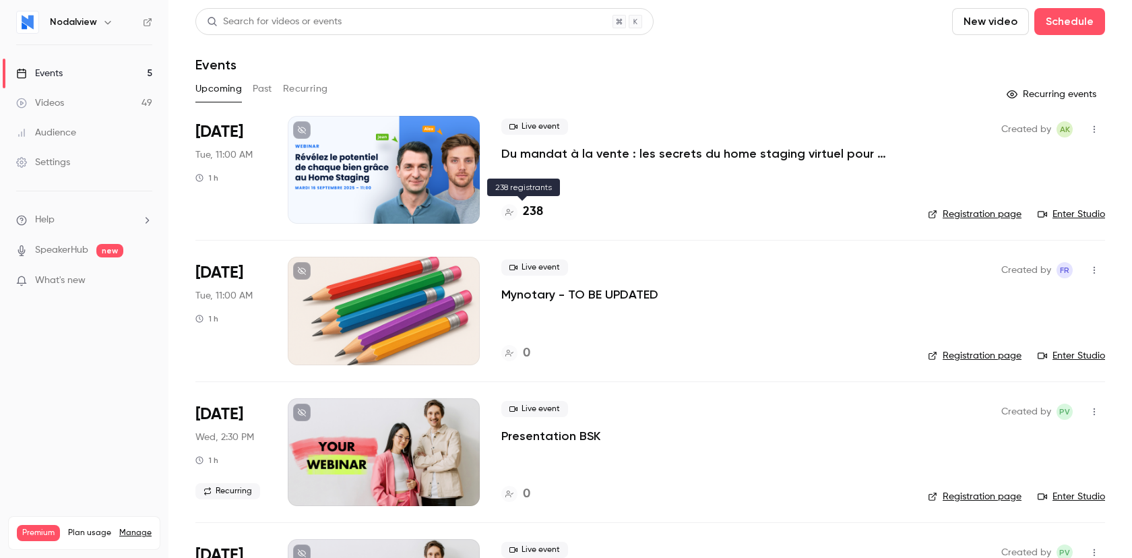  I want to click on div: Jul 29 Wed, 2:30 PM (Europe/Paris), so click(230, 452).